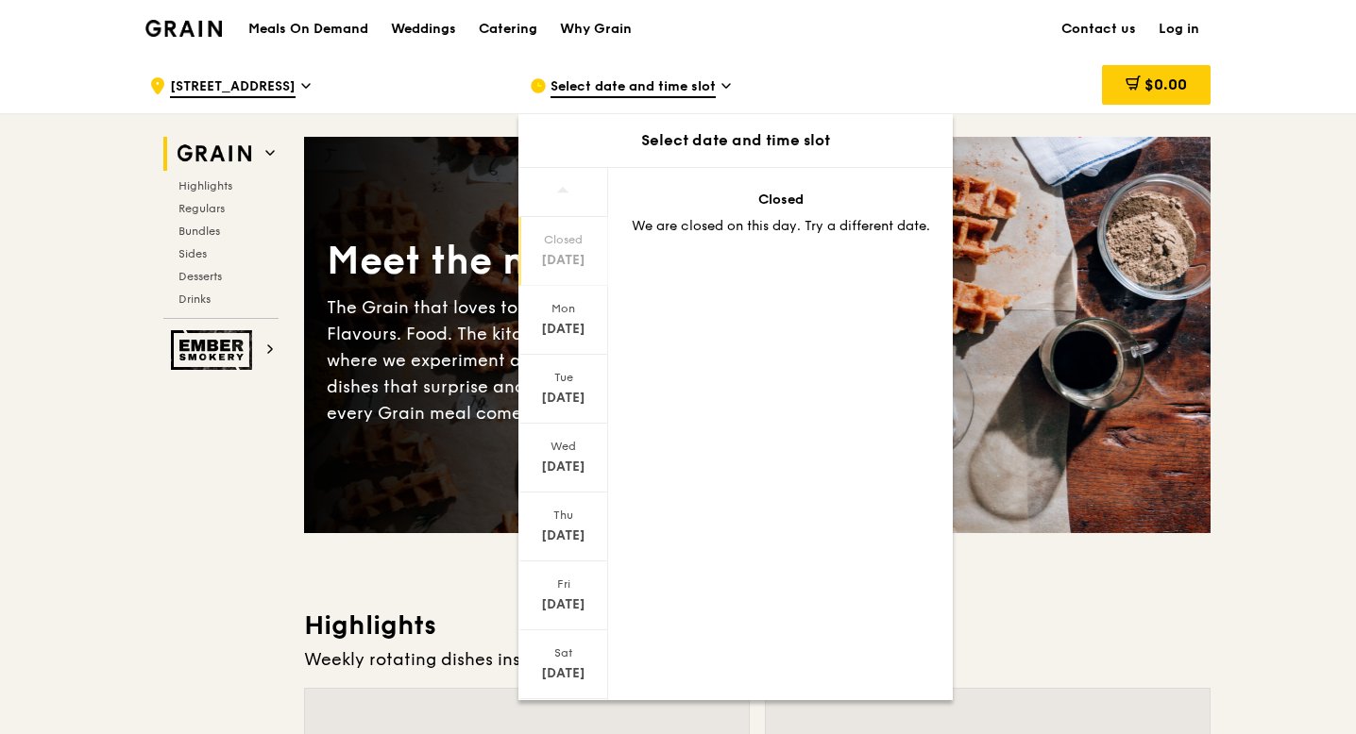 The height and width of the screenshot is (734, 1356). What do you see at coordinates (193, 254) in the screenshot?
I see `span: Sides` at bounding box center [193, 254].